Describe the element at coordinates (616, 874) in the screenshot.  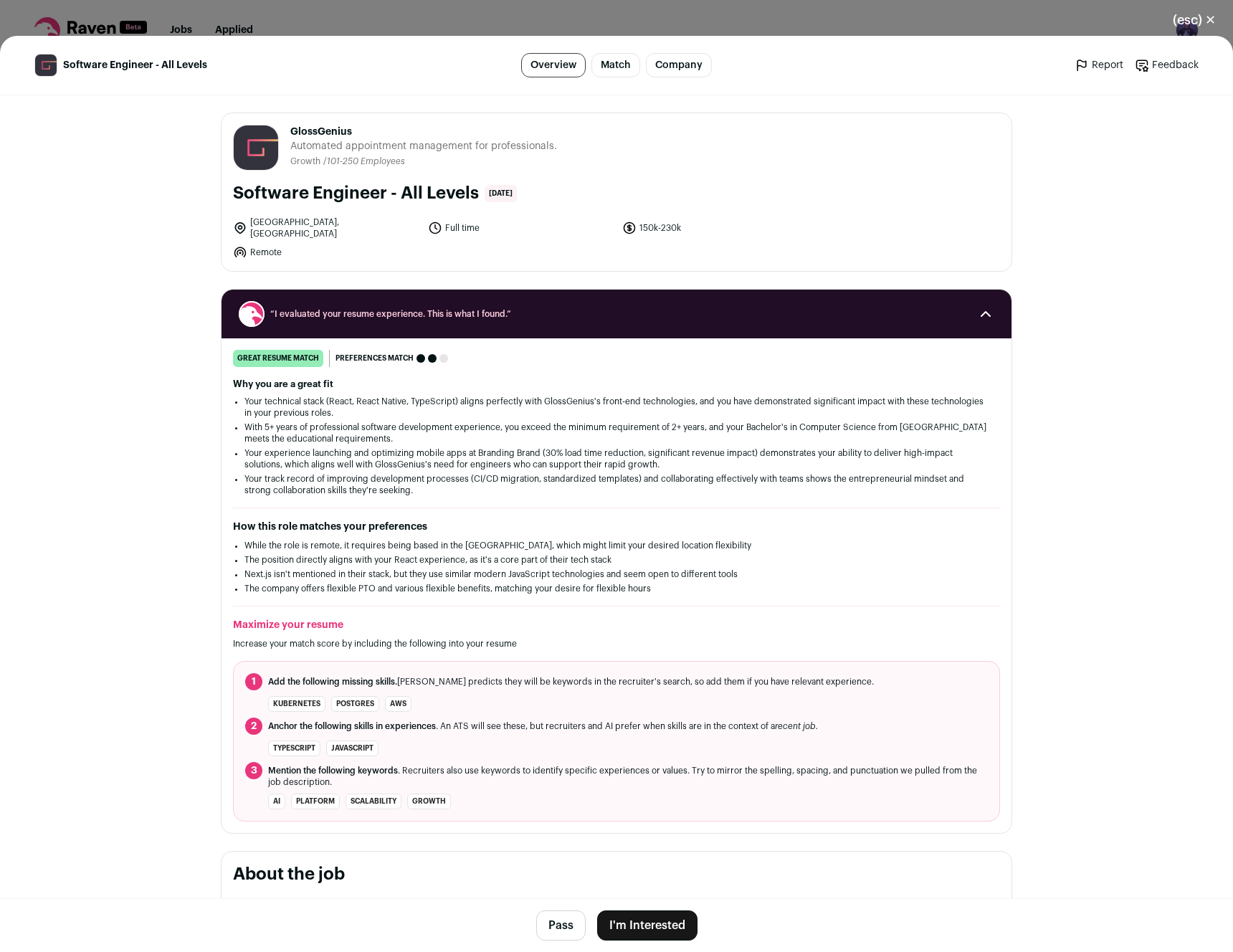
I see `h2: About the job` at that location.